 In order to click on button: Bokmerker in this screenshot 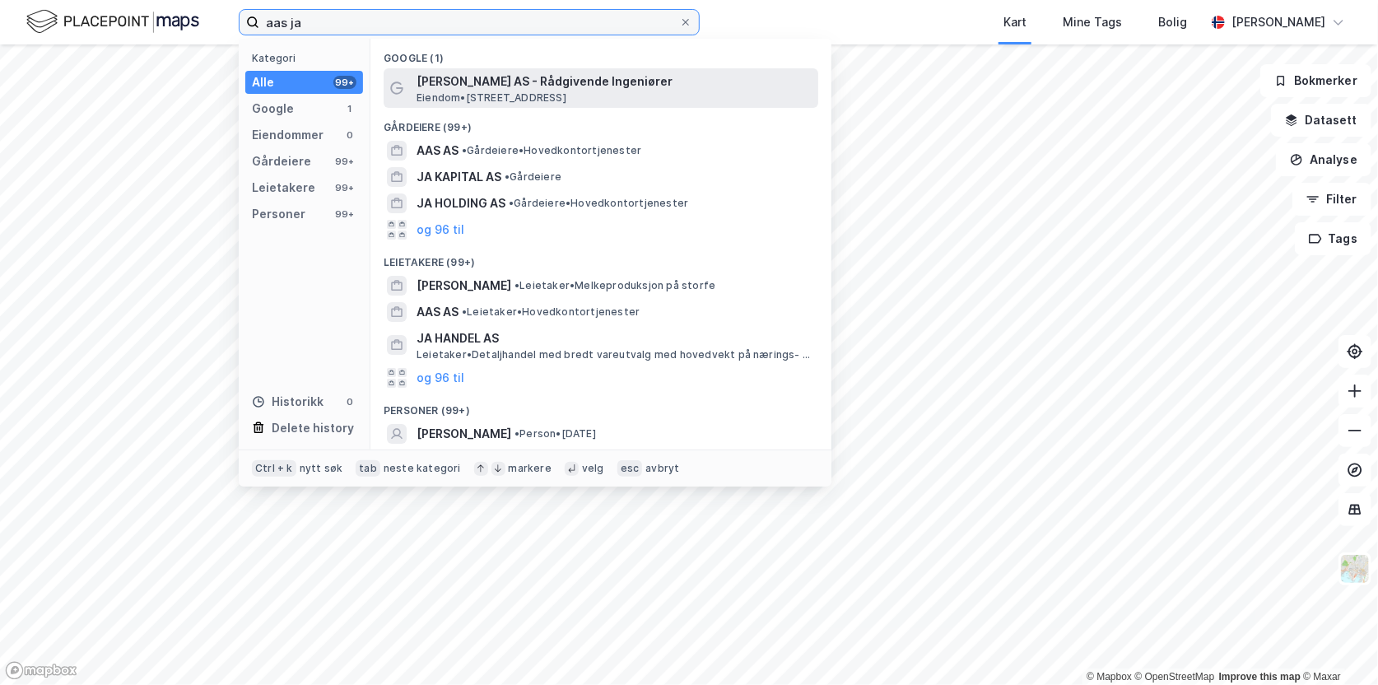, I will do `click(1316, 81)`.